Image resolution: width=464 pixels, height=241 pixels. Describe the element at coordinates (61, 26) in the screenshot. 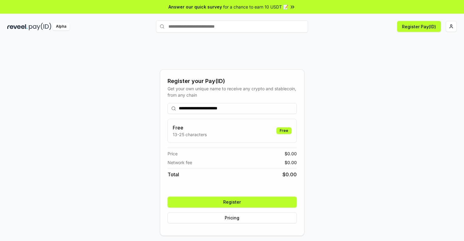

I see `div: Alpha` at that location.